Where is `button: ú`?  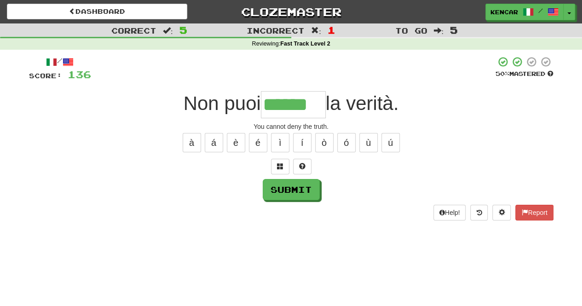 button: ú is located at coordinates (391, 143).